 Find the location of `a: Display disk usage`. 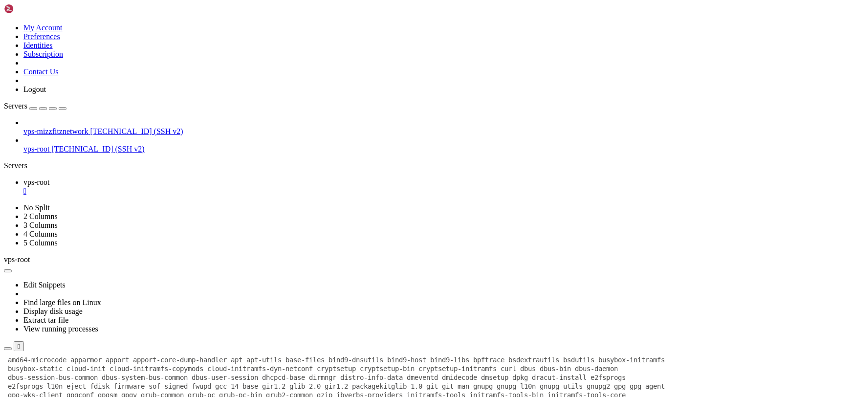

a: Display disk usage is located at coordinates (53, 311).